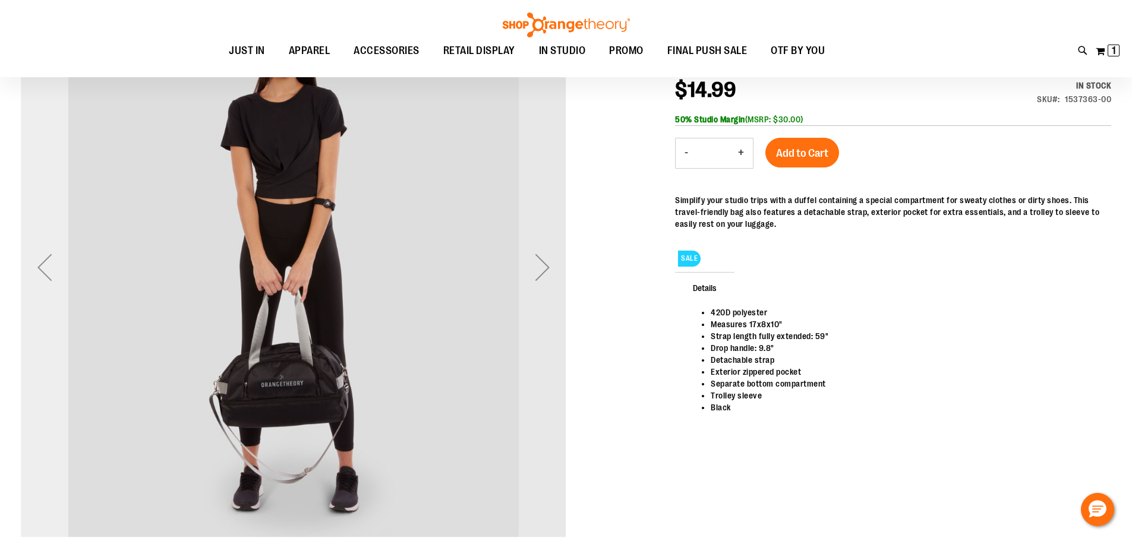 Image resolution: width=1132 pixels, height=541 pixels. Describe the element at coordinates (479, 51) in the screenshot. I see `a: RETAIL DISPLAY` at that location.